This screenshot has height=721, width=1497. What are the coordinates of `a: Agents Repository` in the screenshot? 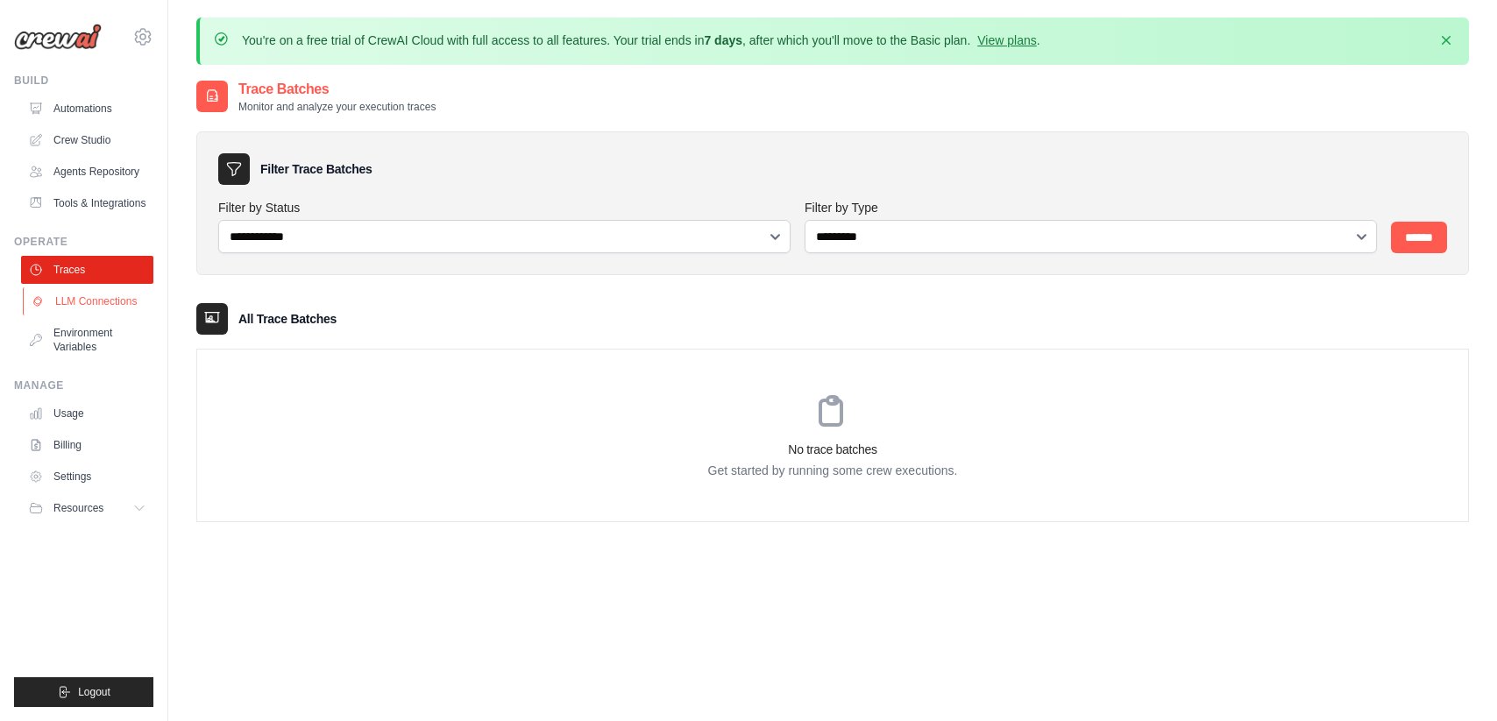 It's located at (87, 172).